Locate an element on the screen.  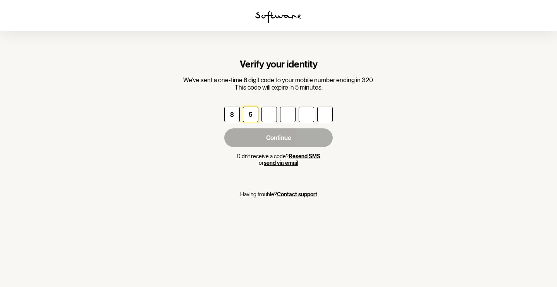
button: send via email is located at coordinates (281, 163).